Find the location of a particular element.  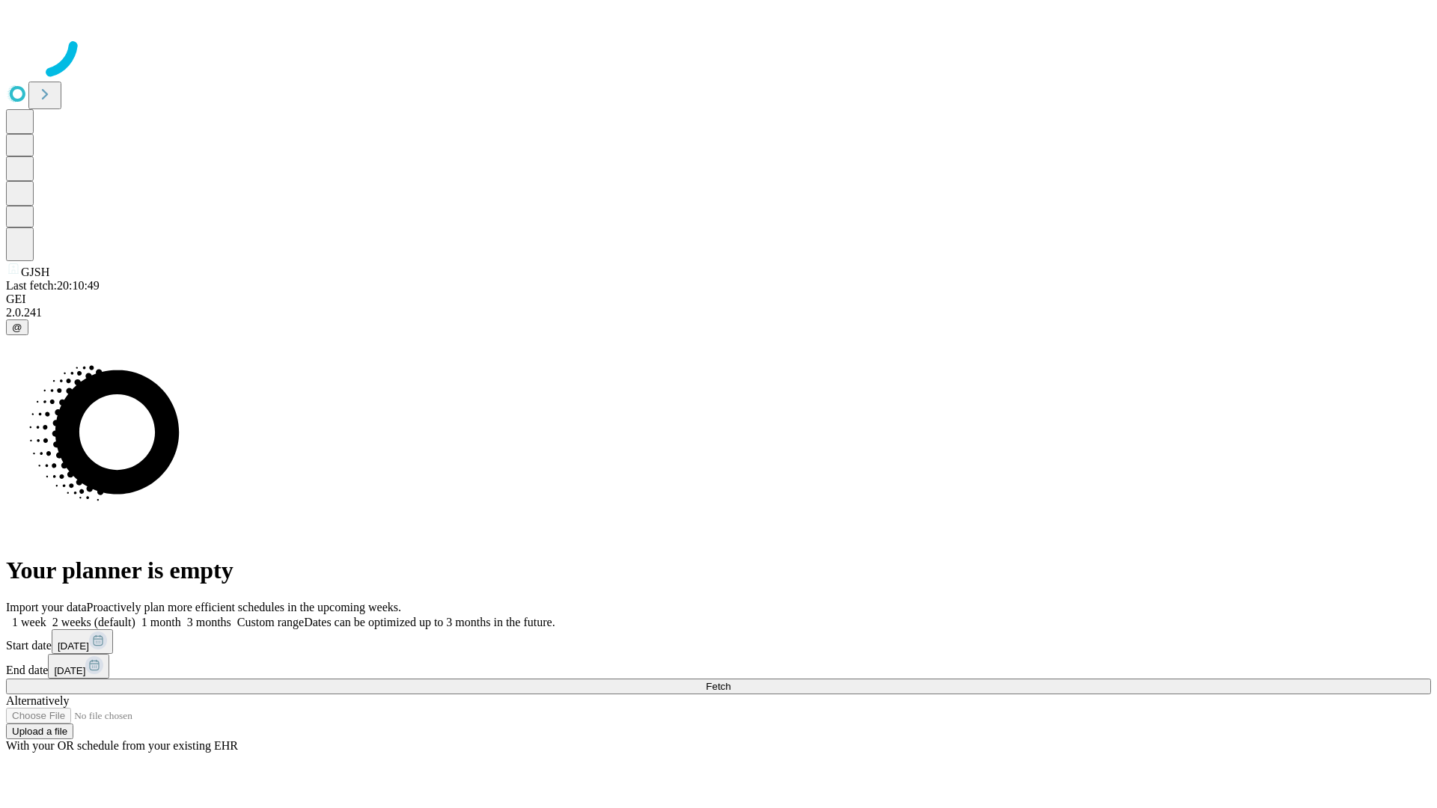

div: End date is located at coordinates (719, 666).